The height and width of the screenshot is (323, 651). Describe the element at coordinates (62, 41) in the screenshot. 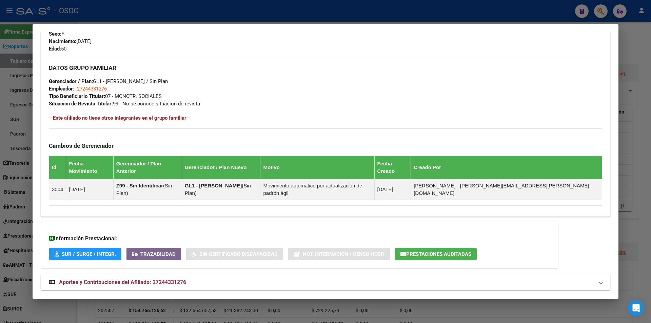

I see `strong: Nacimiento:` at that location.